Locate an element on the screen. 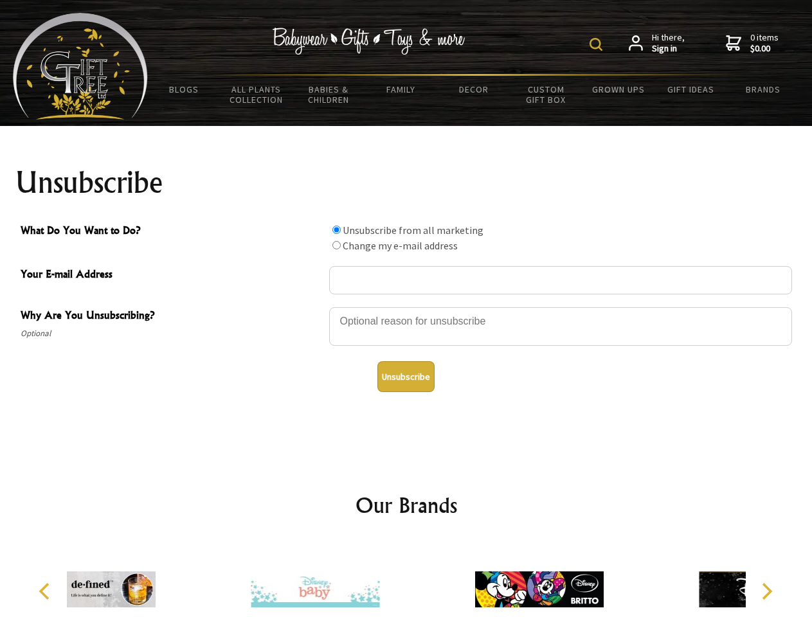  button: Previous is located at coordinates (46, 592).